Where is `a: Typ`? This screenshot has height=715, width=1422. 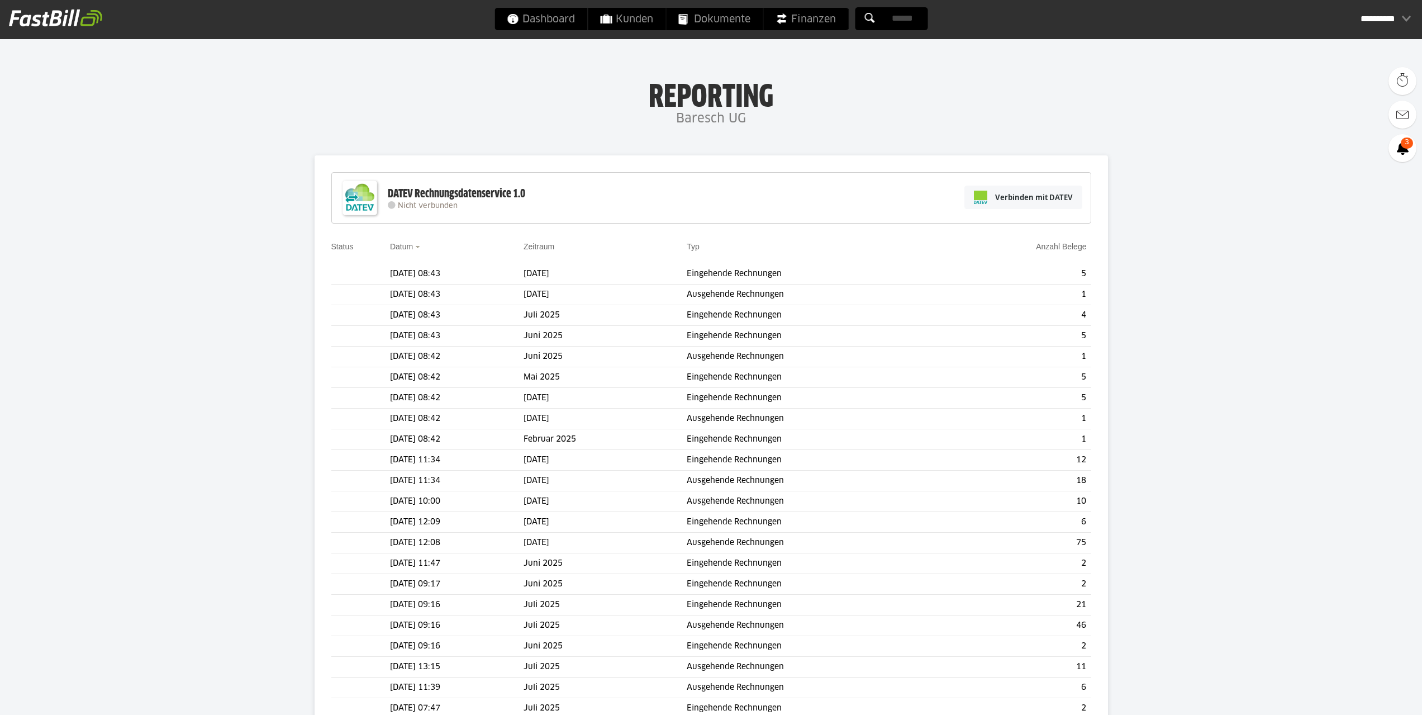 a: Typ is located at coordinates (693, 246).